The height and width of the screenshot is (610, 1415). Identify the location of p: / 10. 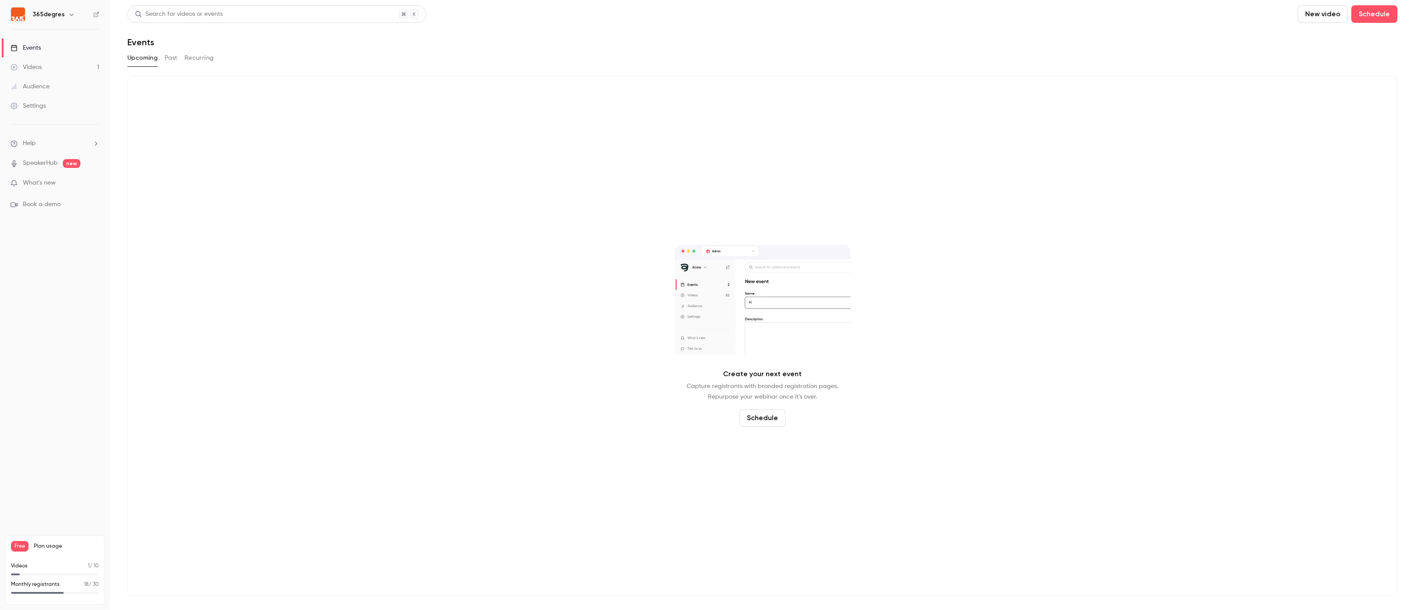
(93, 566).